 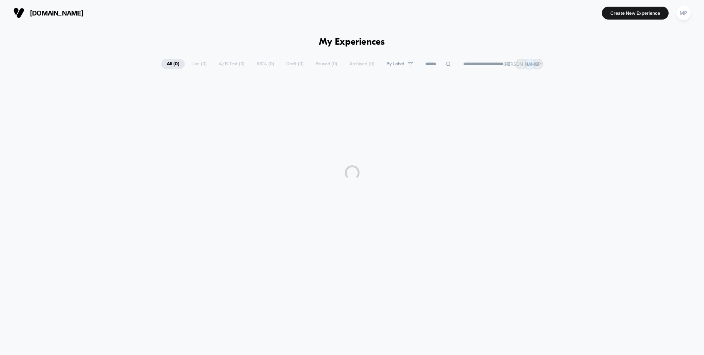 What do you see at coordinates (683, 13) in the screenshot?
I see `div: MP` at bounding box center [683, 13].